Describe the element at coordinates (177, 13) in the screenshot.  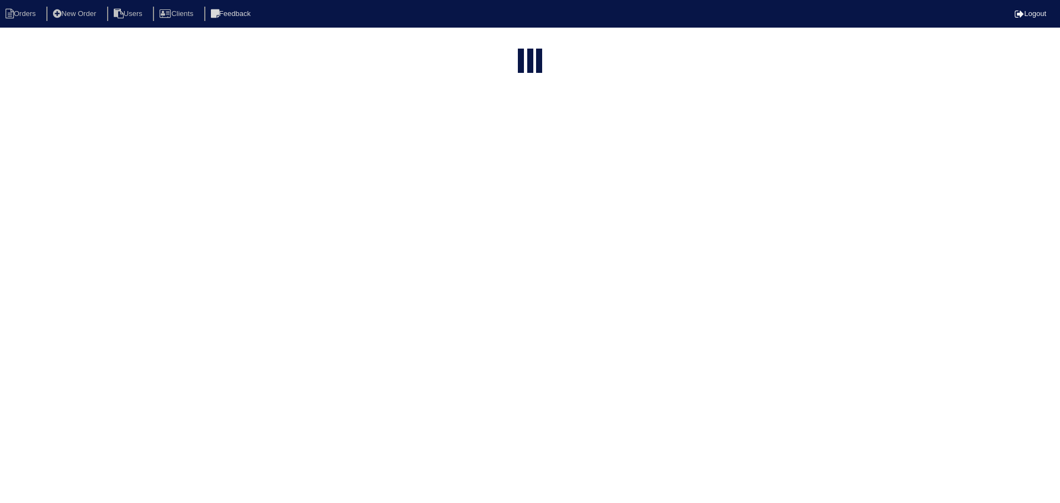
I see `a: Clients` at that location.